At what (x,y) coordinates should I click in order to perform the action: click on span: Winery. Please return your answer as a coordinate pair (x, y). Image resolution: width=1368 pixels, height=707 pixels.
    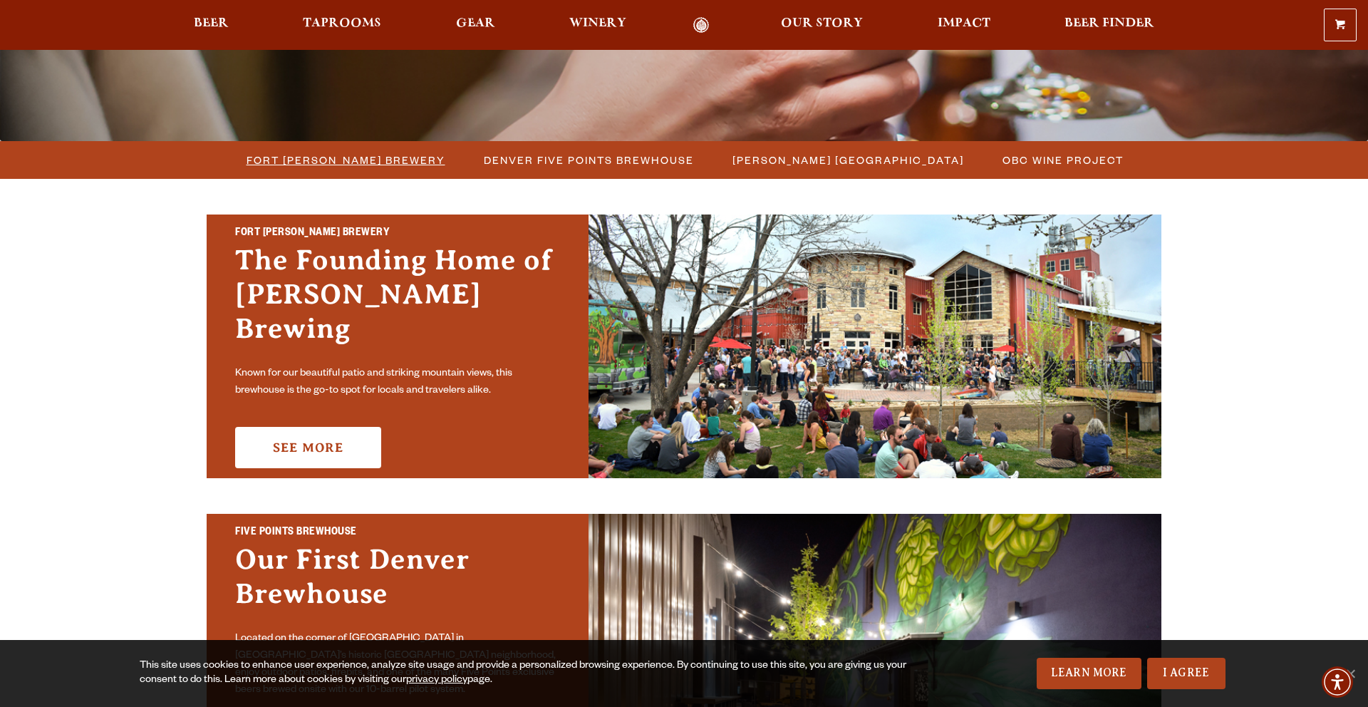
    Looking at the image, I should click on (598, 24).